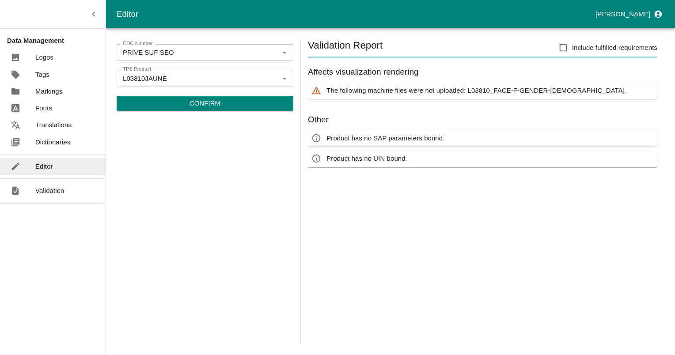  What do you see at coordinates (385, 138) in the screenshot?
I see `p: Product has no SAP parameters bound.` at bounding box center [385, 138].